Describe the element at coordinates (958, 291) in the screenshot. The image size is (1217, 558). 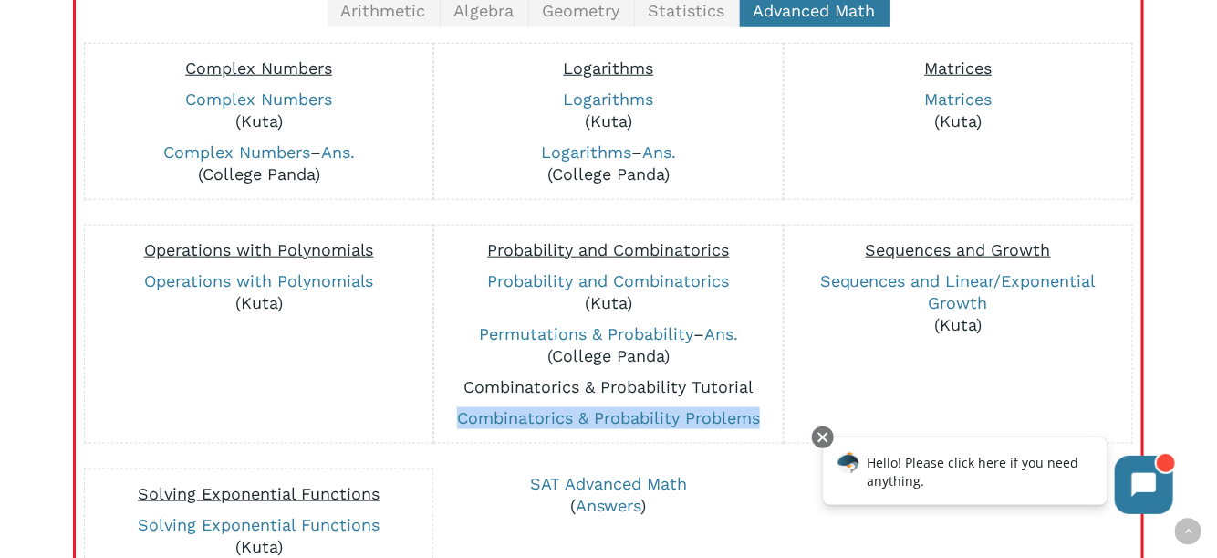
I see `a: Sequences and Linear/Exponential Growth` at that location.